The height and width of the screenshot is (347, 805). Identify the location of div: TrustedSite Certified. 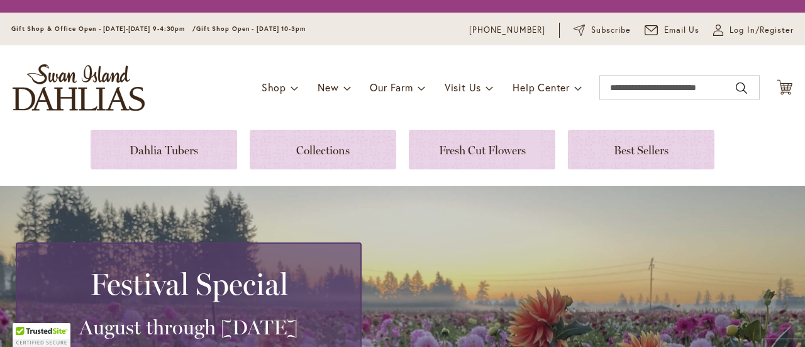
(42, 335).